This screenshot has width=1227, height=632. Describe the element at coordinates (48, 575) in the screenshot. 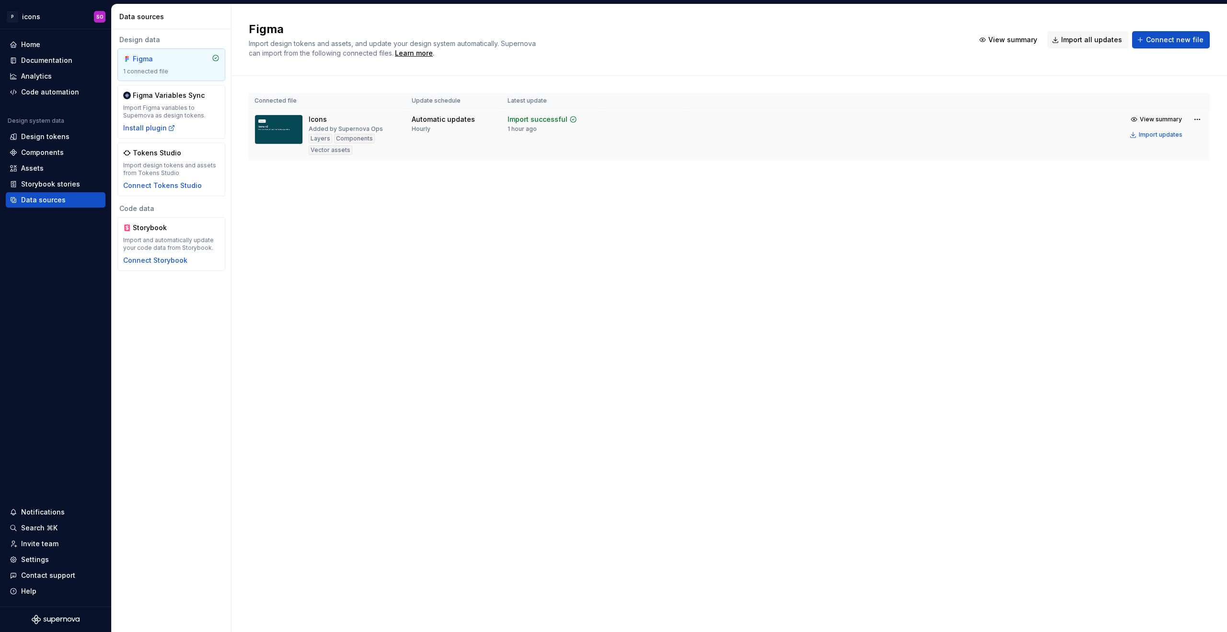

I see `div: Contact support` at that location.